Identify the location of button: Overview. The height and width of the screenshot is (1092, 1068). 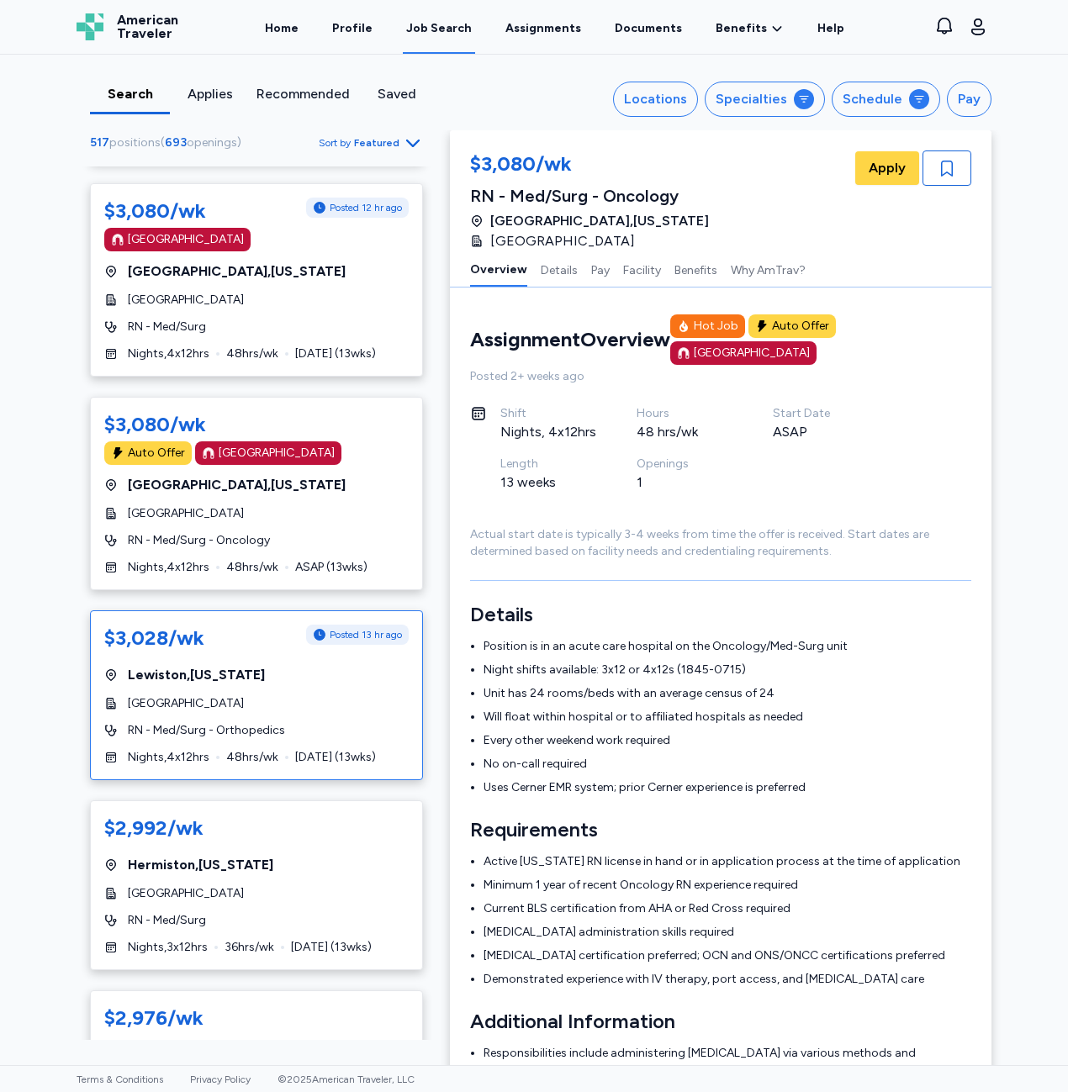
(499, 269).